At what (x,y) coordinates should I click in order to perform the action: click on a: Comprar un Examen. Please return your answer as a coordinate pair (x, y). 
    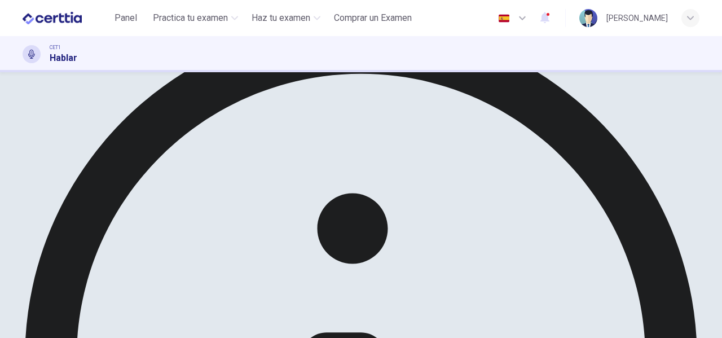
    Looking at the image, I should click on (373, 18).